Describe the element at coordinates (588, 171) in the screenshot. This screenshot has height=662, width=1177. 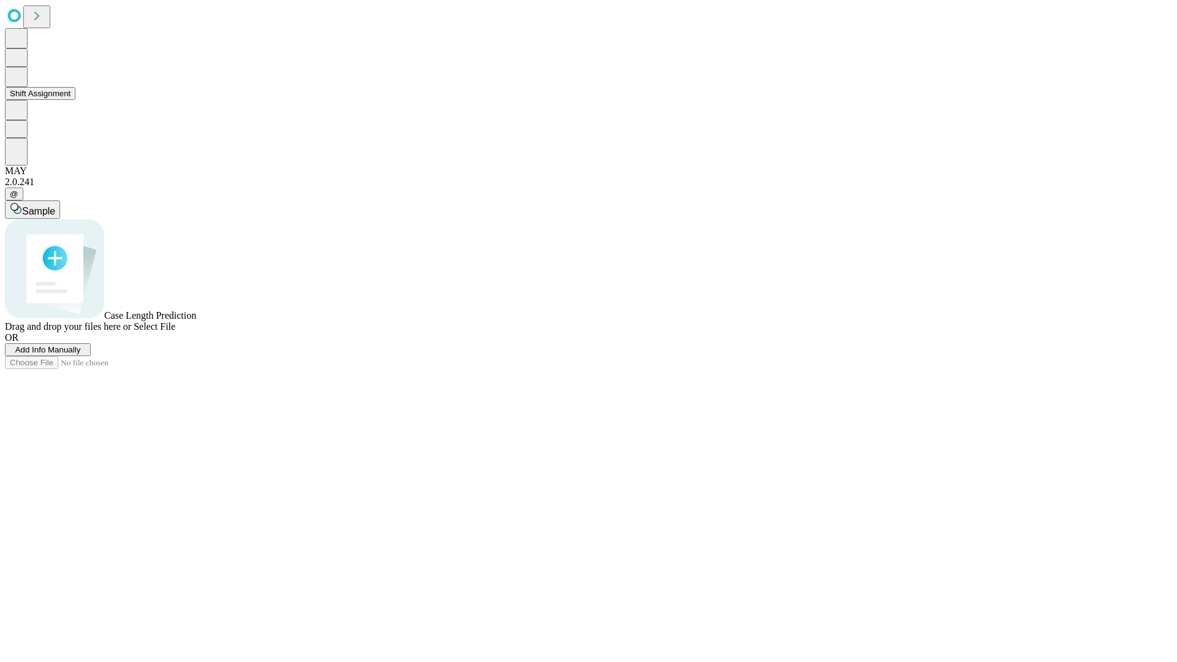
I see `div: MAY` at that location.